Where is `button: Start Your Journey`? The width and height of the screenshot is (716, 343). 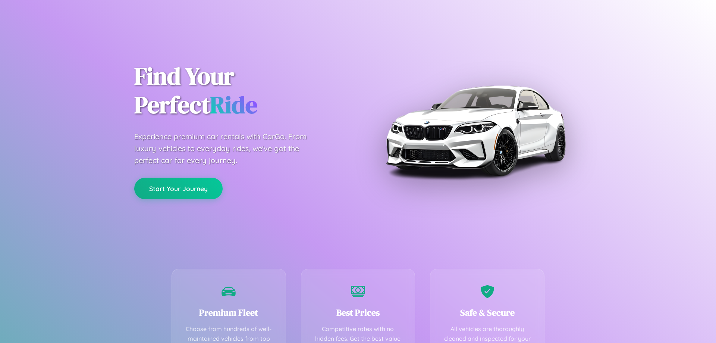
button: Start Your Journey is located at coordinates (178, 188).